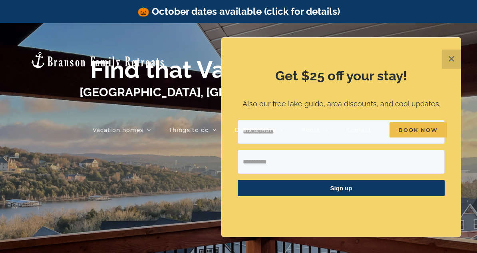  I want to click on nav: Main Menu, so click(270, 130).